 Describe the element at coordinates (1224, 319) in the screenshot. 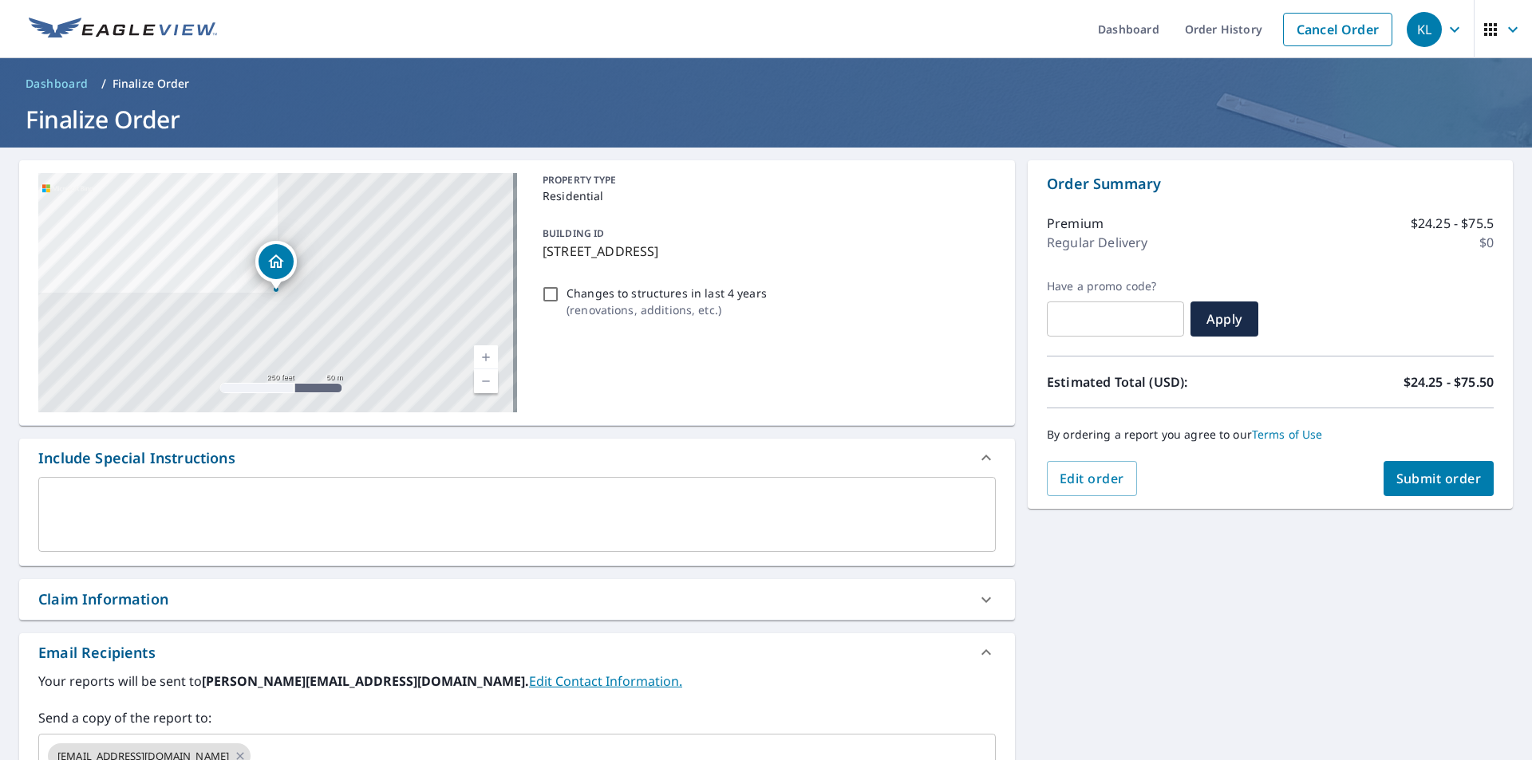

I see `span: Apply` at that location.